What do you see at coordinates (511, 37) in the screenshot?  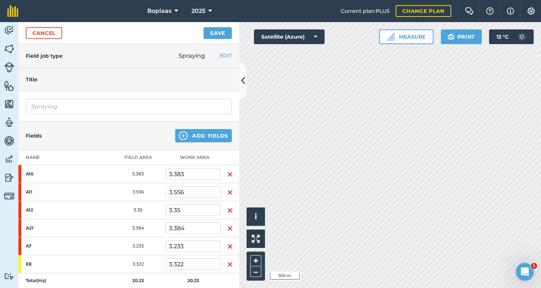 I see `button: 13 °C` at bounding box center [511, 37].